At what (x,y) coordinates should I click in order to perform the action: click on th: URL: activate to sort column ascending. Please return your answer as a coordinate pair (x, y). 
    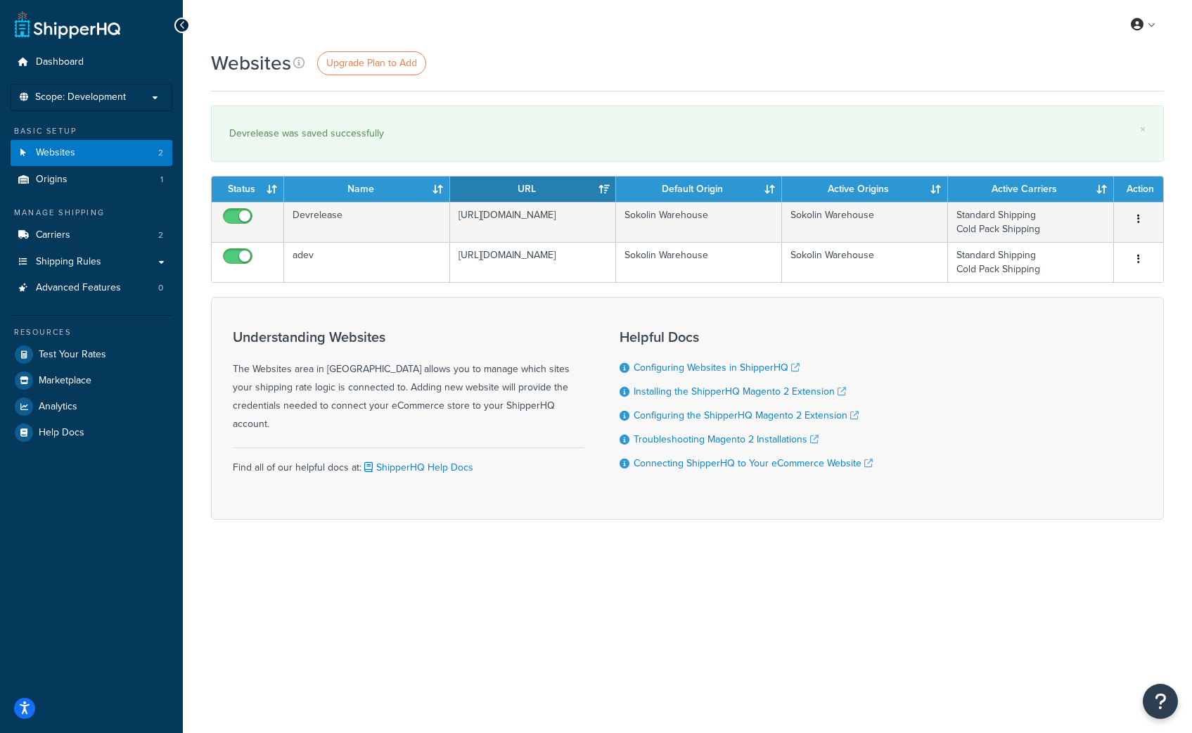
    Looking at the image, I should click on (533, 189).